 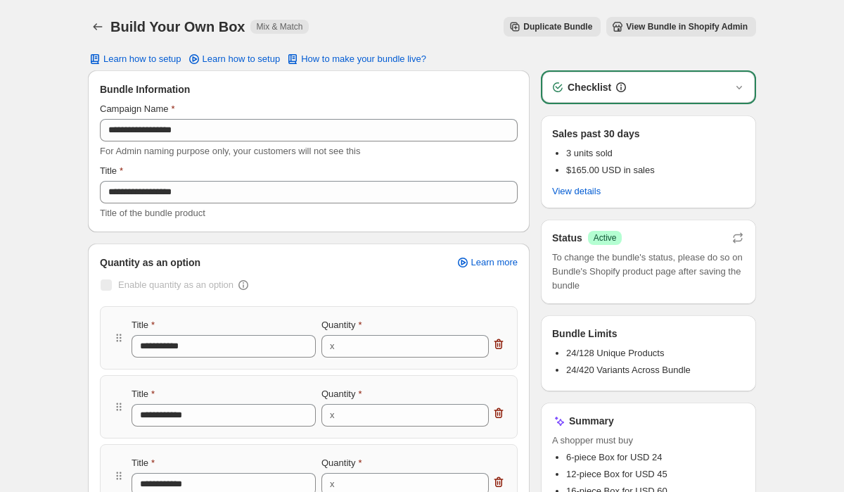 What do you see at coordinates (233, 59) in the screenshot?
I see `a: Learn how to setup` at bounding box center [233, 59].